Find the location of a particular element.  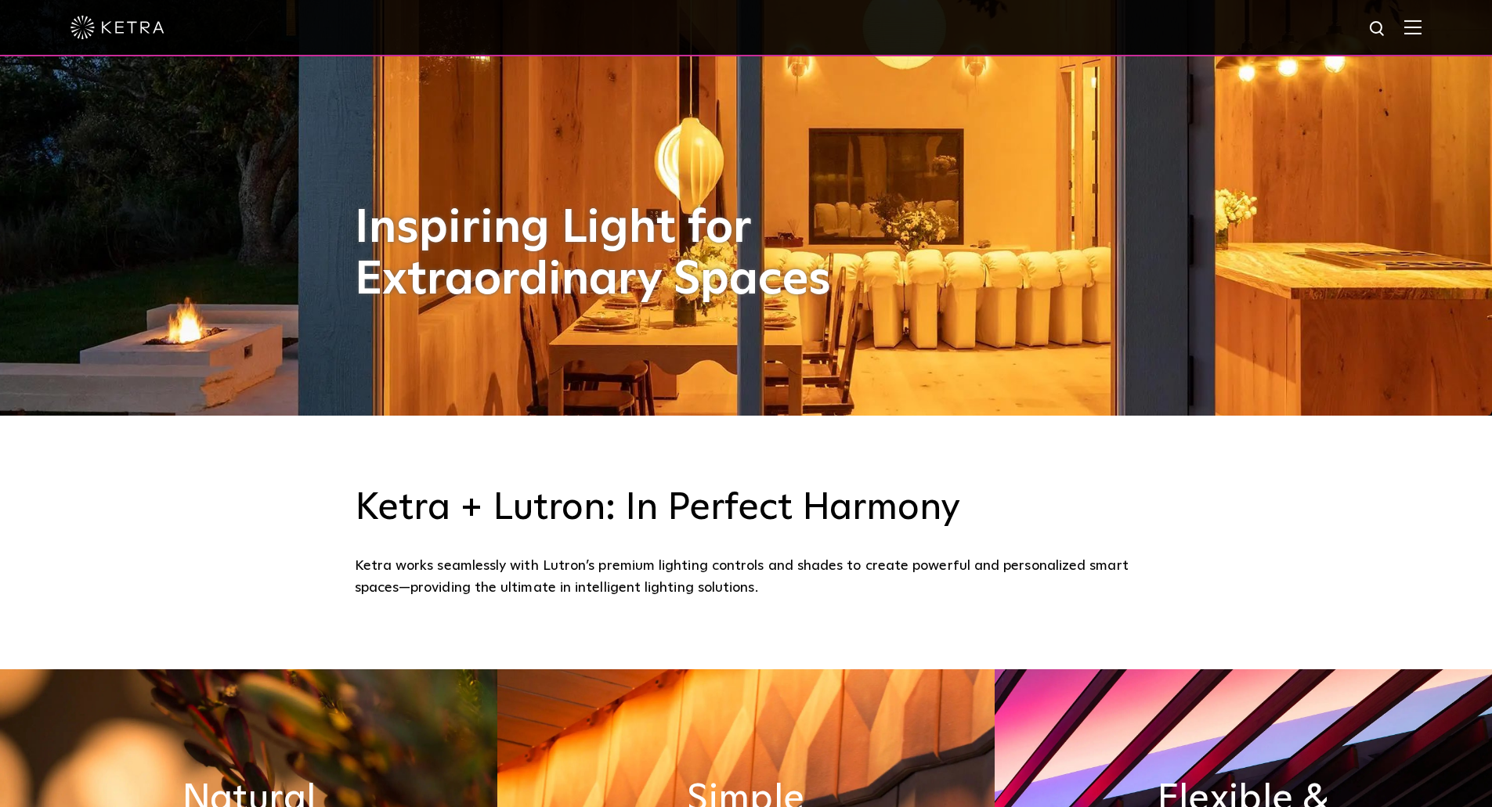

h3: Ketra + Lutron: In Perfect Harmony is located at coordinates (746, 509).